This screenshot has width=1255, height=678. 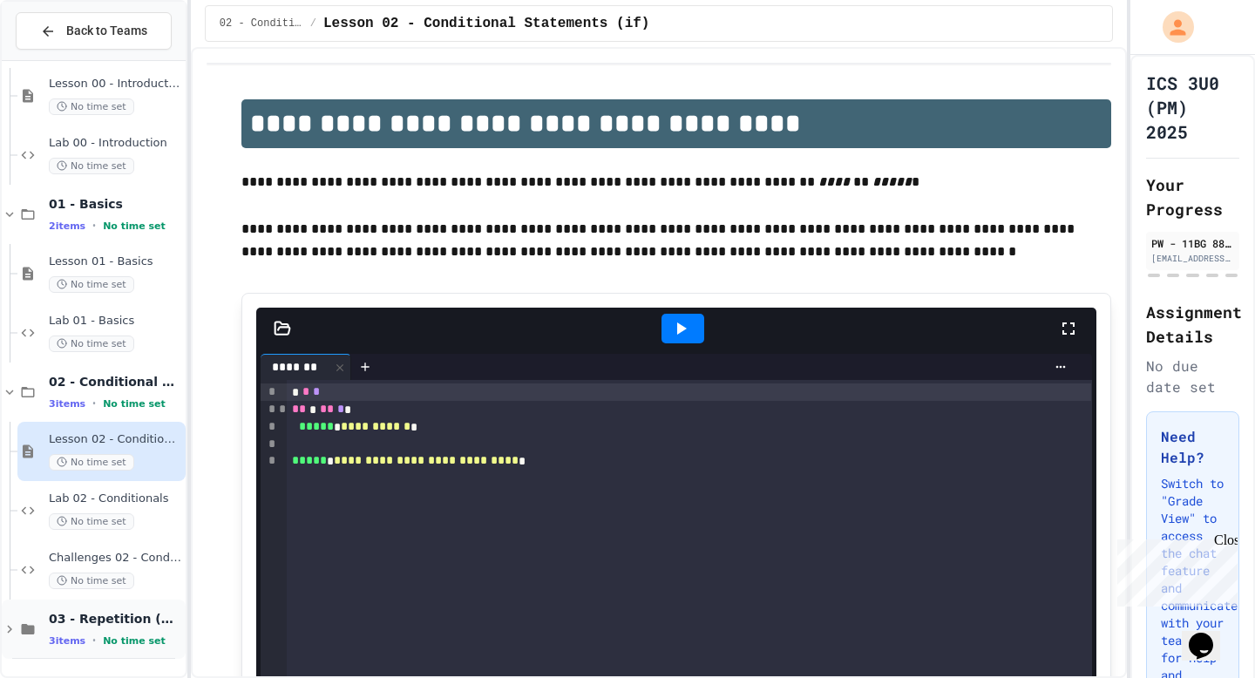 What do you see at coordinates (1192, 107) in the screenshot?
I see `h1: ICS 3U0 (PM) 2025` at bounding box center [1192, 107].